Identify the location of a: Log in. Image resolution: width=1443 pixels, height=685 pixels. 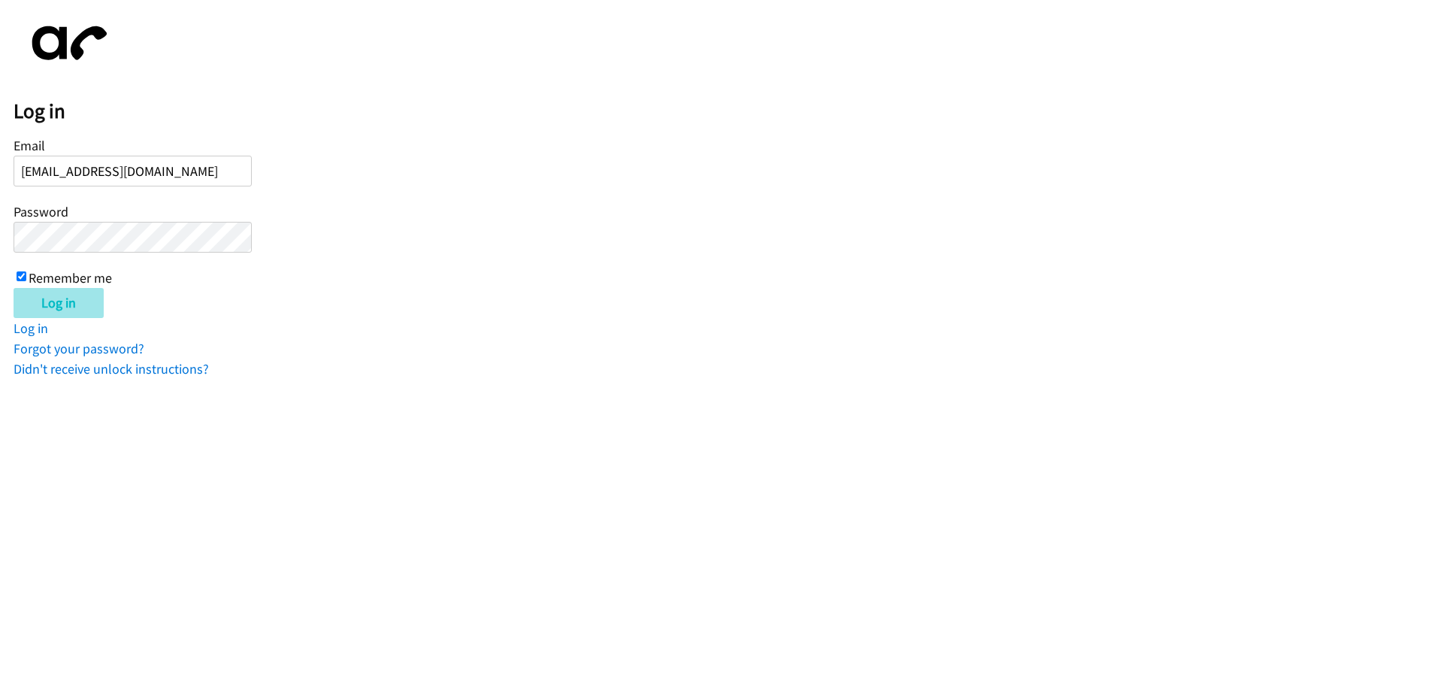
(31, 328).